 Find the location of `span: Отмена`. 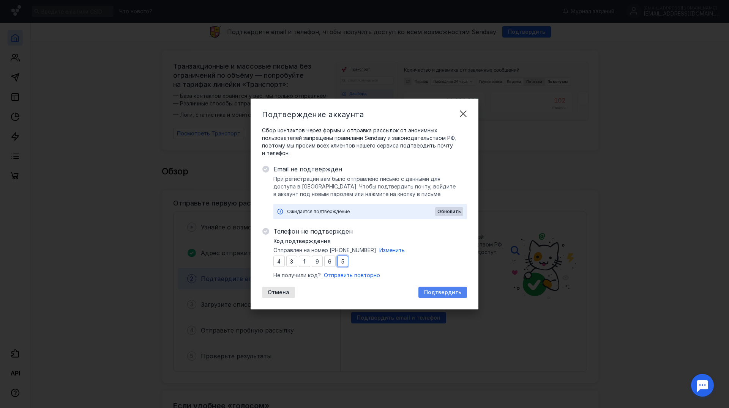

span: Отмена is located at coordinates (278, 293).